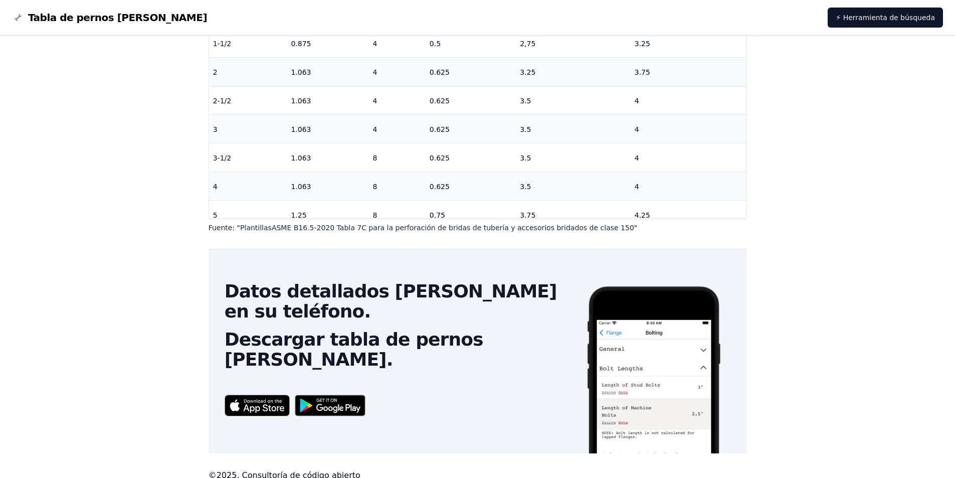 The width and height of the screenshot is (955, 478). I want to click on font: Plantillas, so click(256, 228).